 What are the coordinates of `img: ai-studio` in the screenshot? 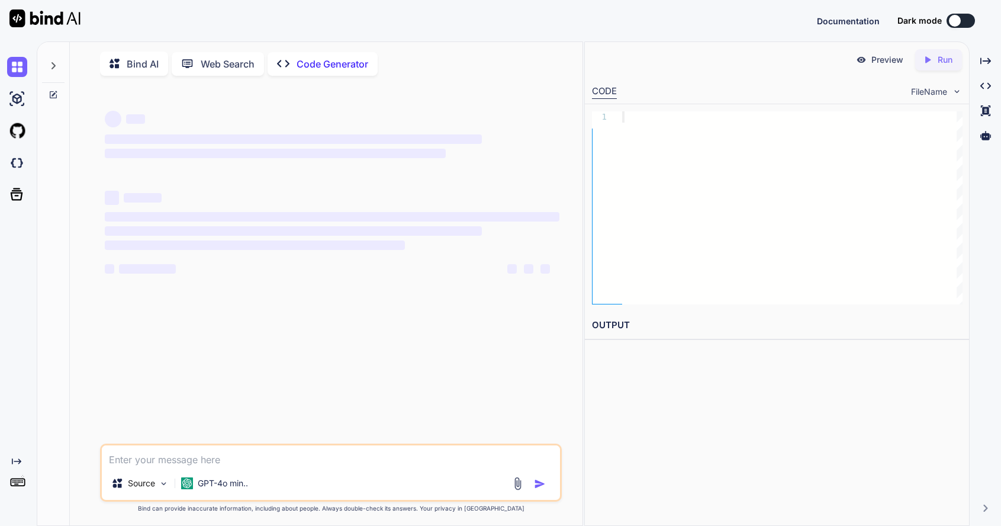 It's located at (17, 99).